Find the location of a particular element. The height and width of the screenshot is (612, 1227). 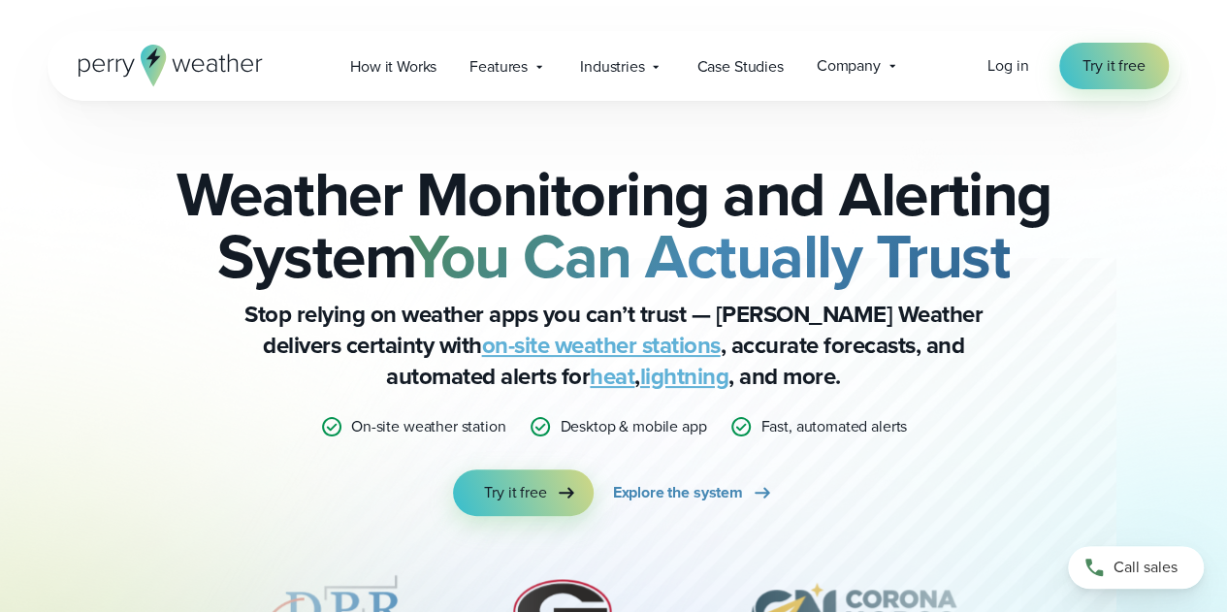

h2: Weather Monitoring and Alerting System is located at coordinates (614, 225).